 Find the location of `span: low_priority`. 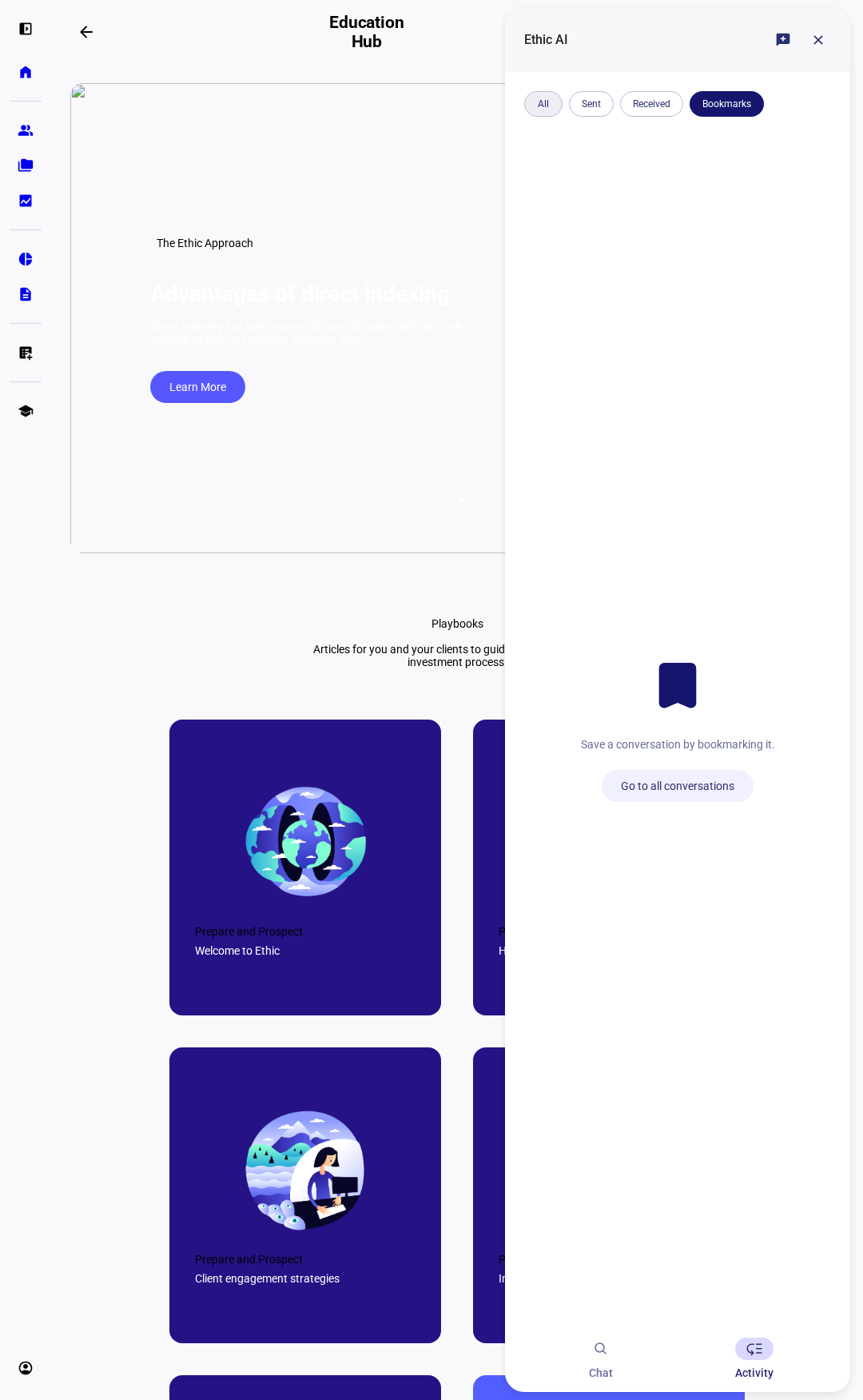

span: low_priority is located at coordinates (755, 1348).